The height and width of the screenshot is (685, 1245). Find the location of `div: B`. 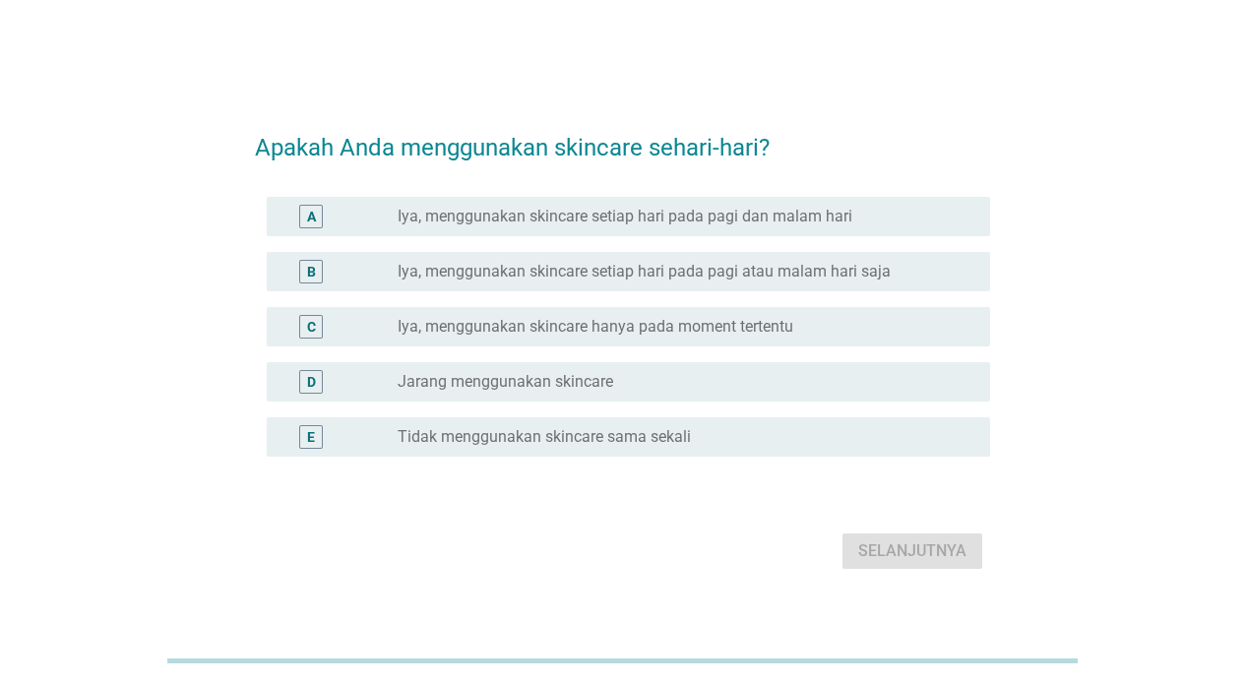

div: B is located at coordinates (311, 272).